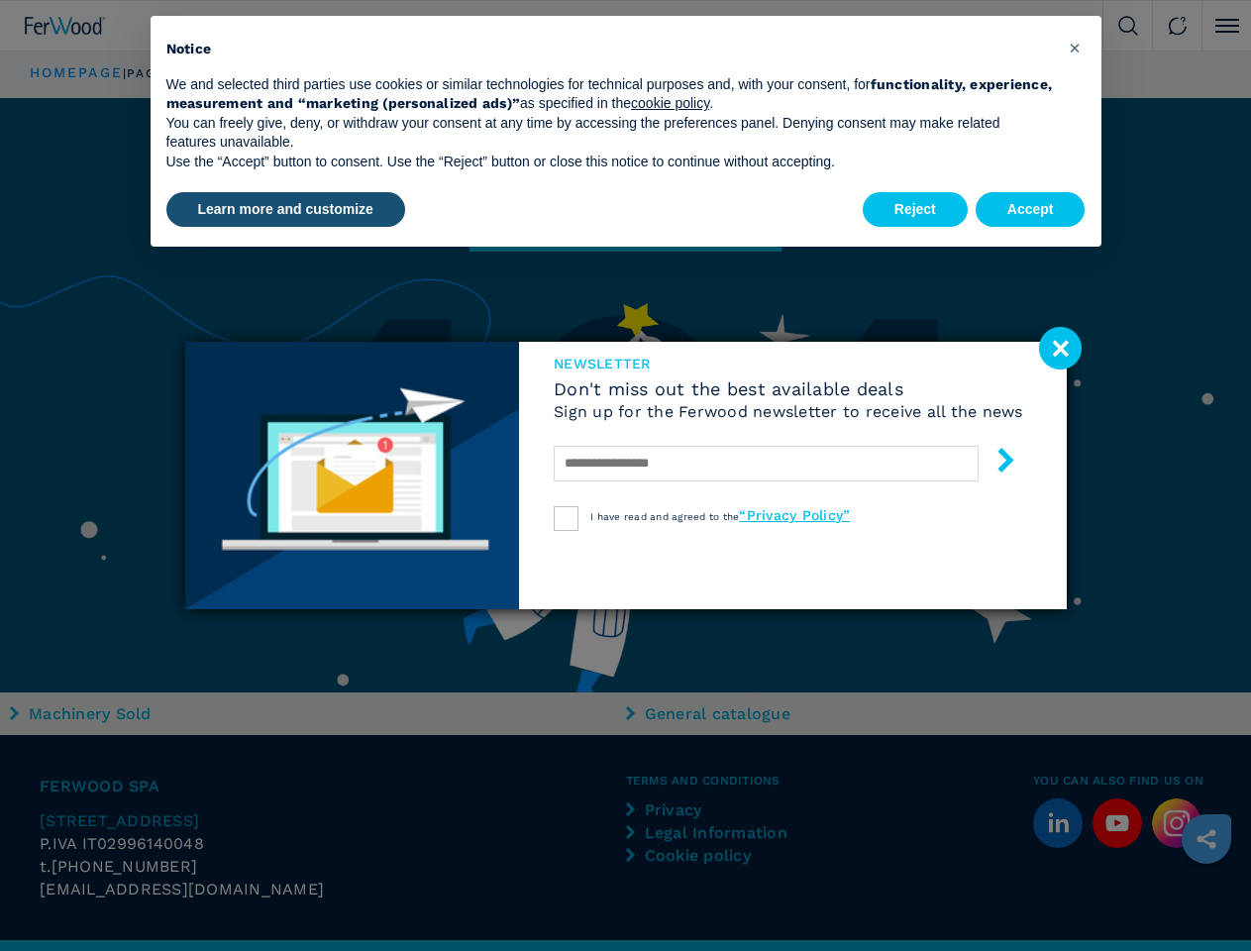 This screenshot has height=951, width=1251. Describe the element at coordinates (795, 515) in the screenshot. I see `a: “Privacy Policy”` at that location.